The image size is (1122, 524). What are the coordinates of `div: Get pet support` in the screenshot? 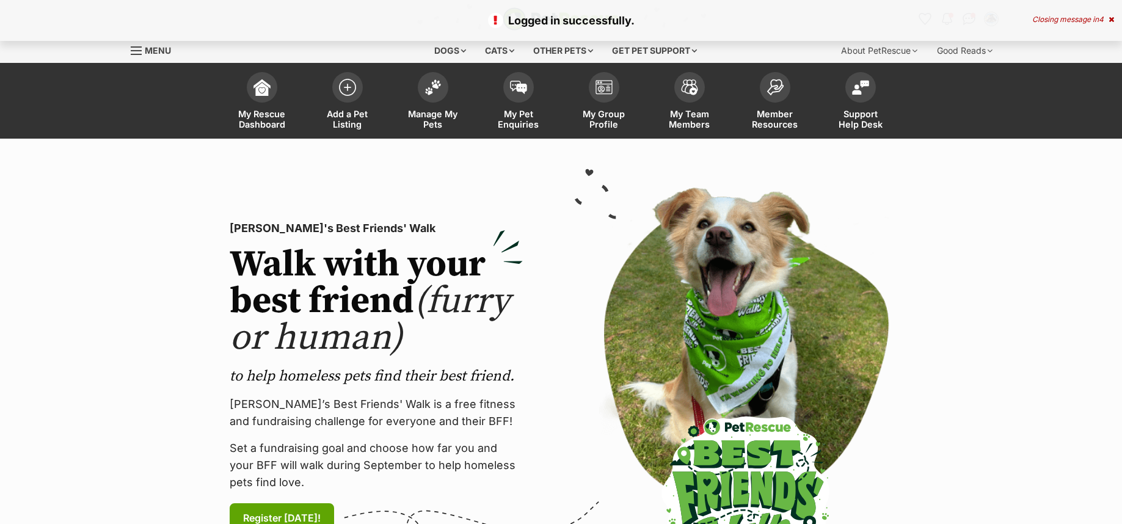 It's located at (654, 51).